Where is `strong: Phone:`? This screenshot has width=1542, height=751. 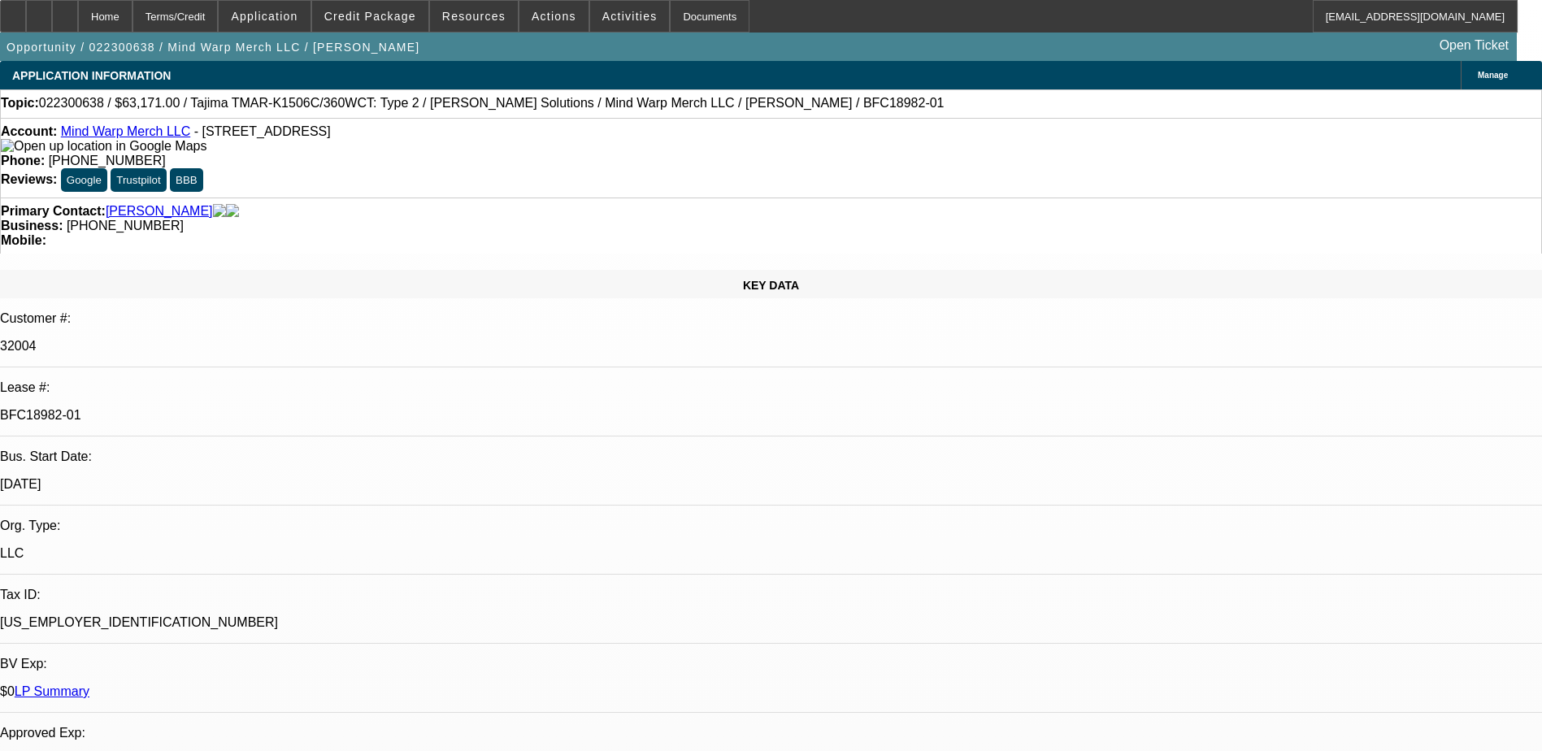 strong: Phone: is located at coordinates (23, 160).